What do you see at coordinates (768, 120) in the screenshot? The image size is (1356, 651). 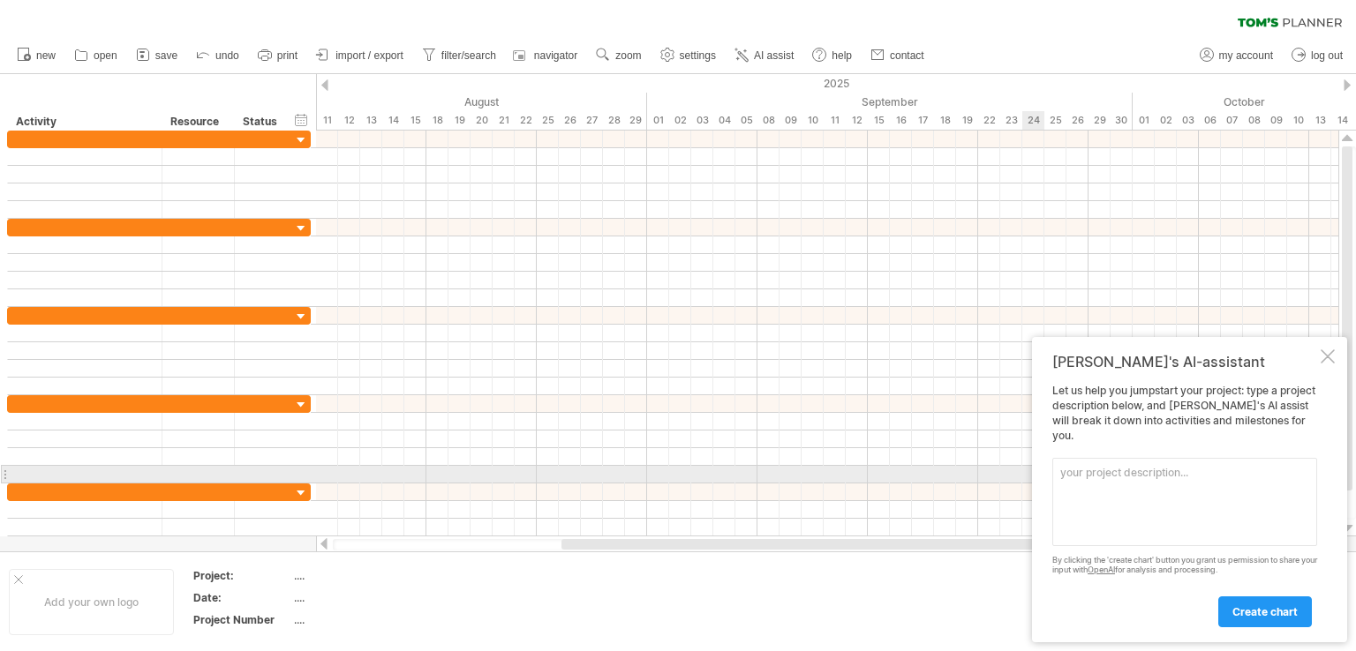 I see `div: Monday, 8 September 2025` at bounding box center [768, 120].